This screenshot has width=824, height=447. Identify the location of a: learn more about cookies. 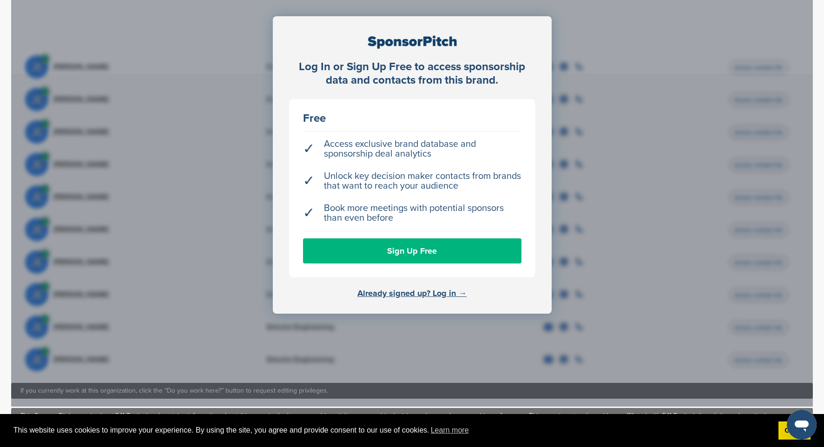
(450, 430).